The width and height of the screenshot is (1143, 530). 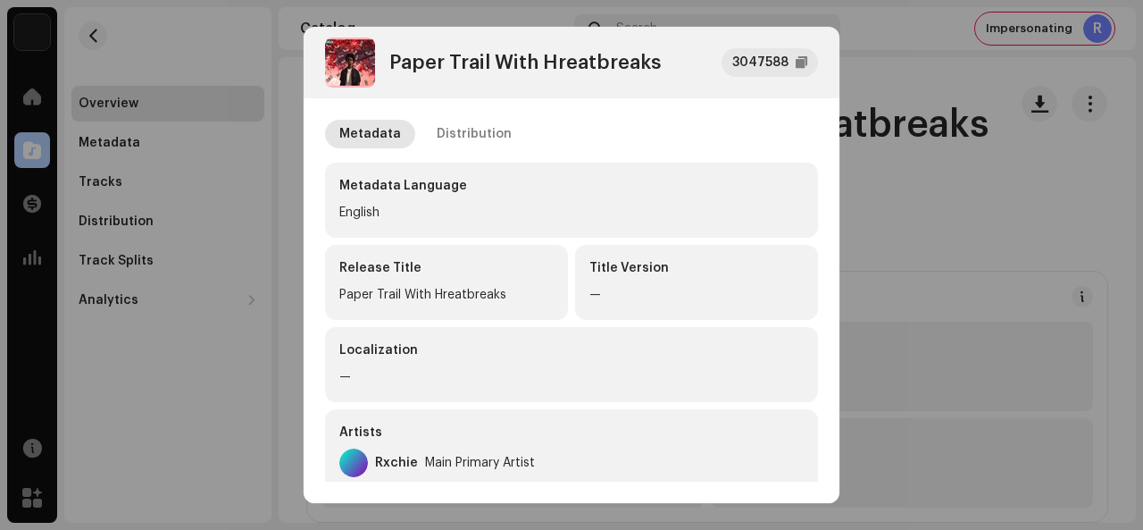 What do you see at coordinates (350, 63) in the screenshot?
I see `img: a19444cd-d18a-45f6-a476-45dc621e4111` at bounding box center [350, 63].